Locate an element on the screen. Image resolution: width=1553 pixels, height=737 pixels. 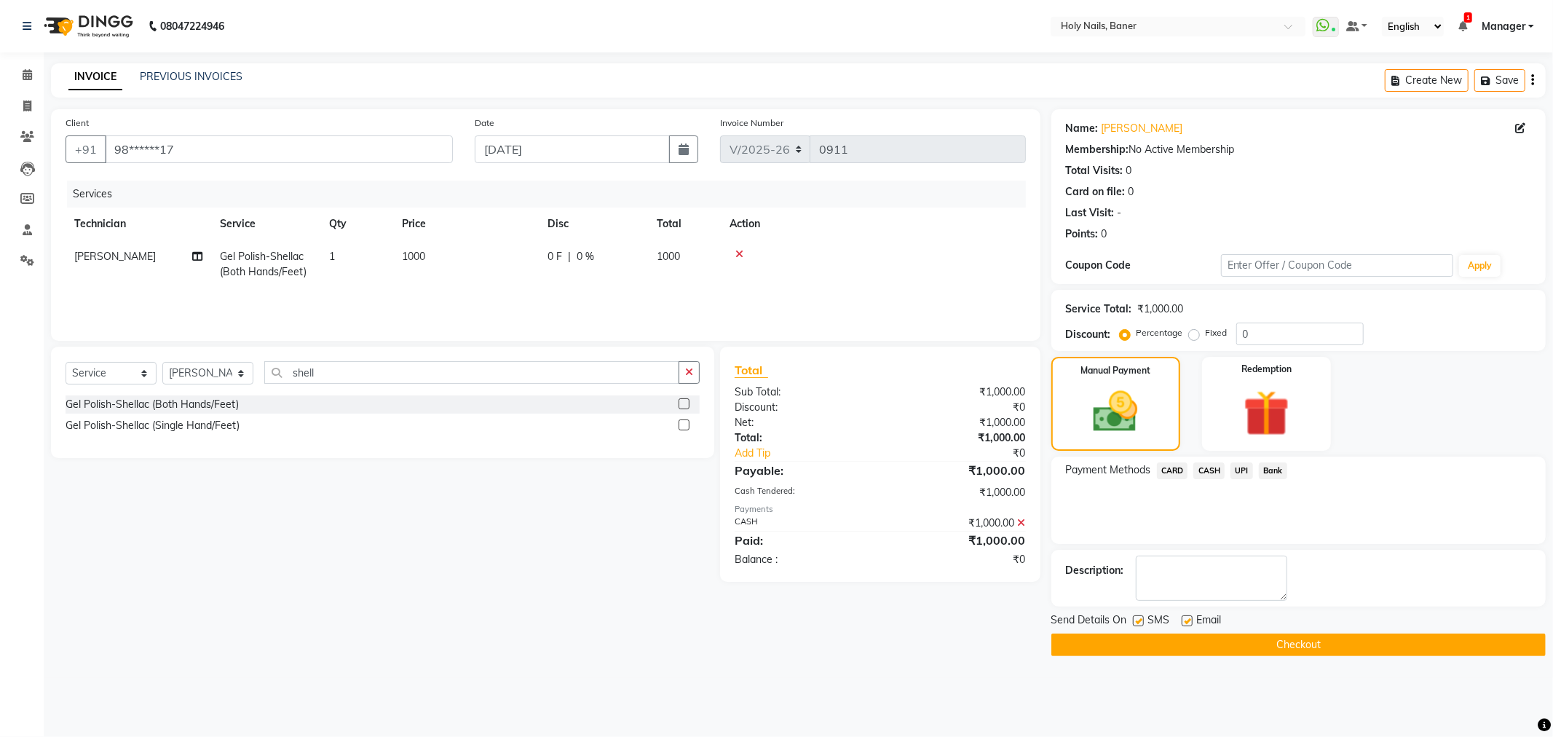
div: Net: is located at coordinates (801, 422).